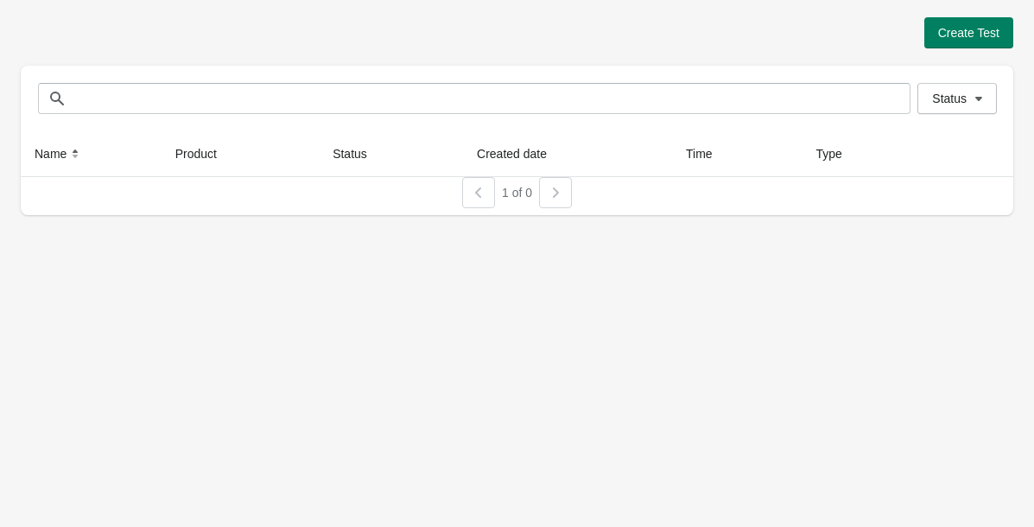 The height and width of the screenshot is (527, 1034). What do you see at coordinates (968, 33) in the screenshot?
I see `button: Create Test` at bounding box center [968, 33].